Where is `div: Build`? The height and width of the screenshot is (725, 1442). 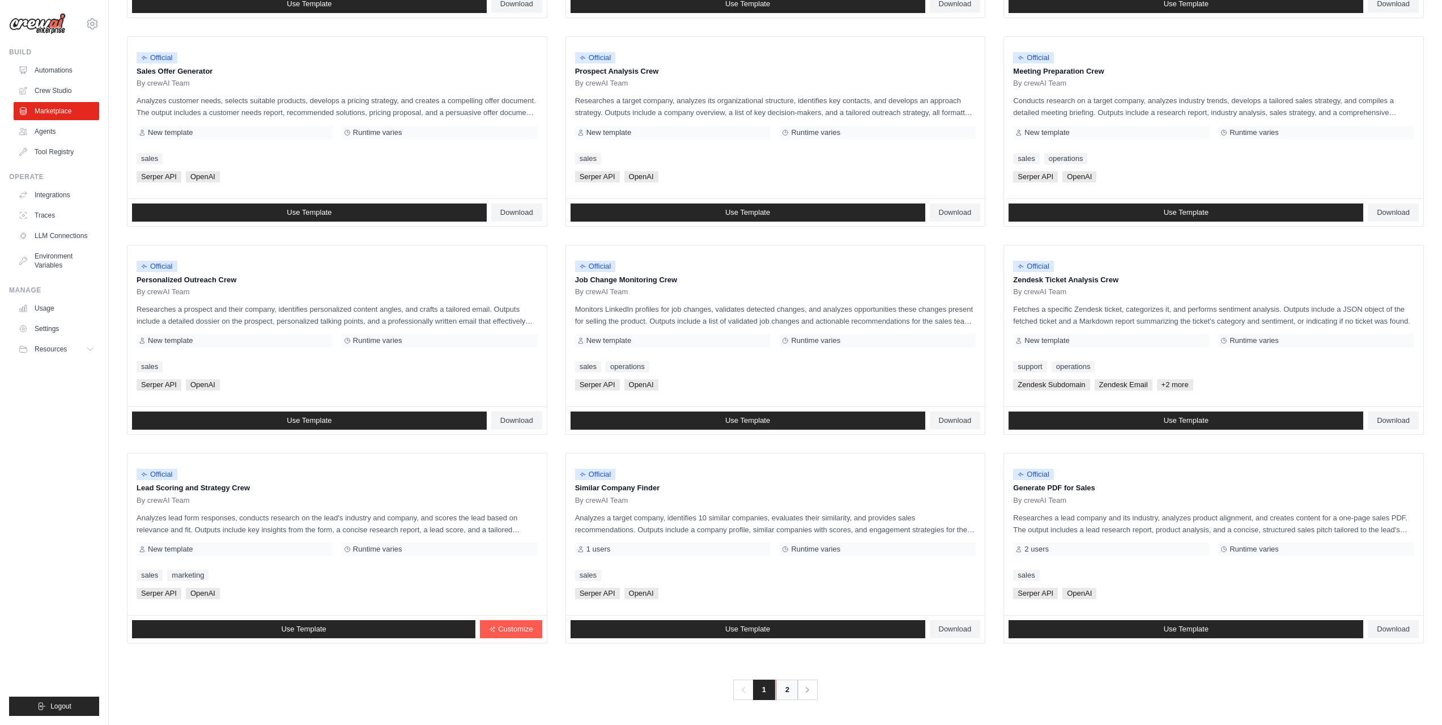 div: Build is located at coordinates (54, 52).